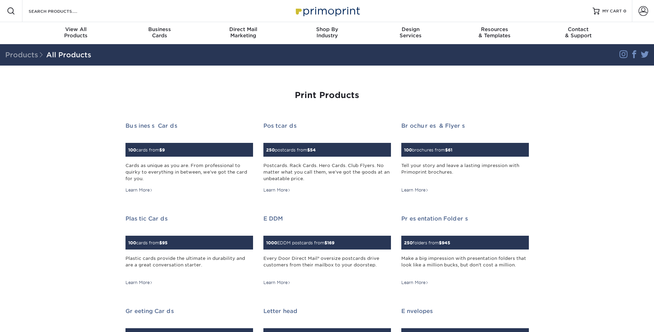 This screenshot has width=654, height=332. What do you see at coordinates (327, 250) in the screenshot?
I see `a: EDDM 1000EDDM postcards from$169 Every Door Direct Mail® oversize postcards drive customers from ...` at bounding box center [327, 250].